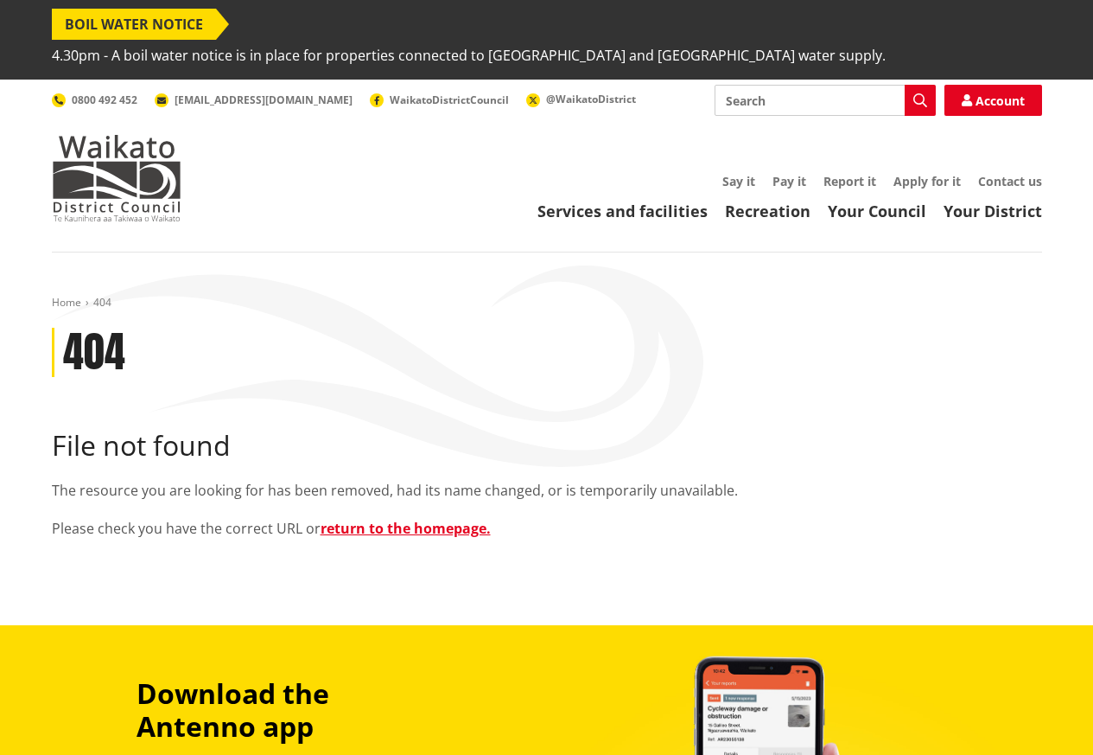 This screenshot has width=1093, height=755. Describe the element at coordinates (993, 211) in the screenshot. I see `a: Your District` at that location.